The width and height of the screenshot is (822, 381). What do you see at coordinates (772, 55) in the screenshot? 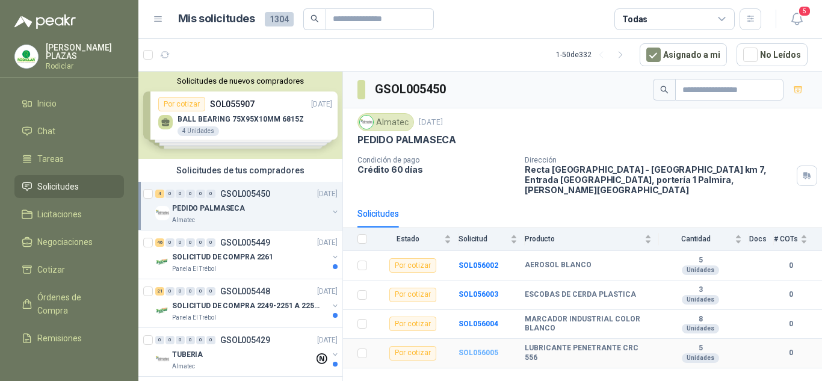
I see `button: No Leídos` at bounding box center [772, 55].